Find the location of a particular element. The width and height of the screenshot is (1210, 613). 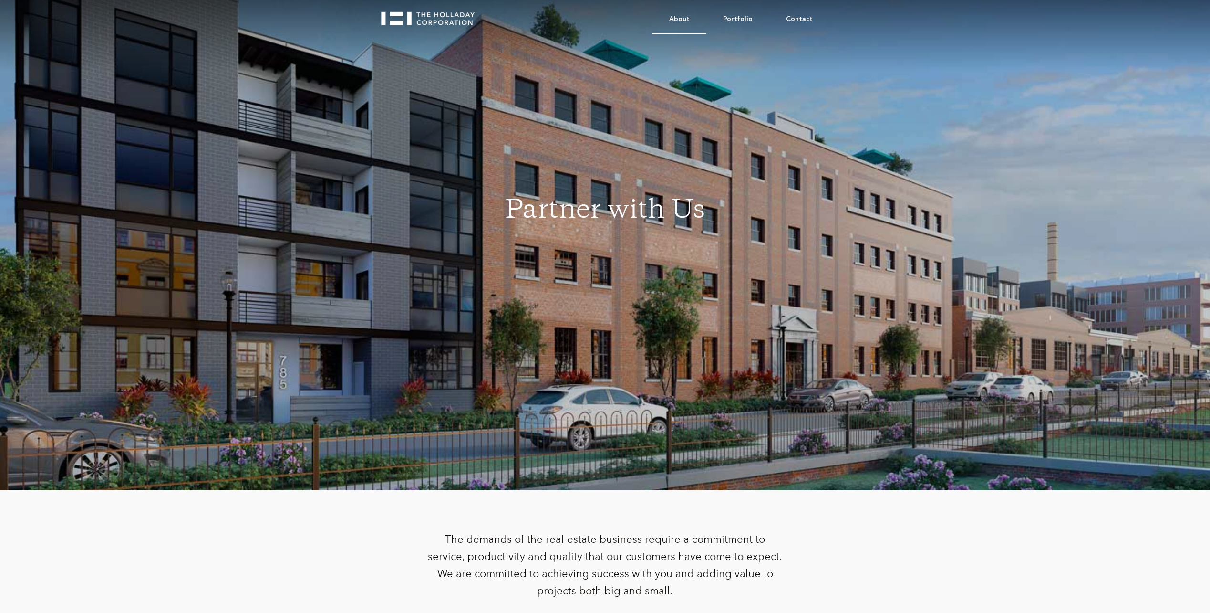

a: home is located at coordinates (432, 15).